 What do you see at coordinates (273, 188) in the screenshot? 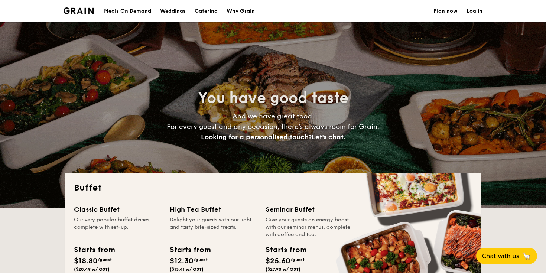
I see `h2: Buffet` at bounding box center [273, 188].